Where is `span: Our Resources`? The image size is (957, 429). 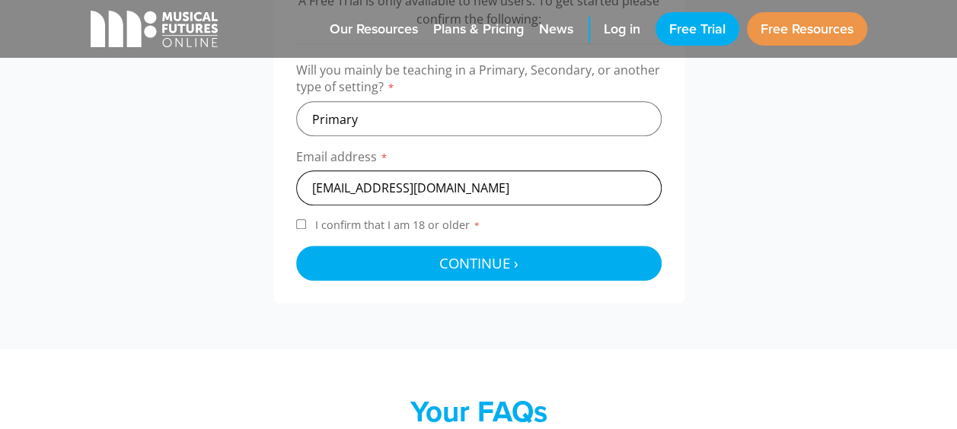 span: Our Resources is located at coordinates (374, 30).